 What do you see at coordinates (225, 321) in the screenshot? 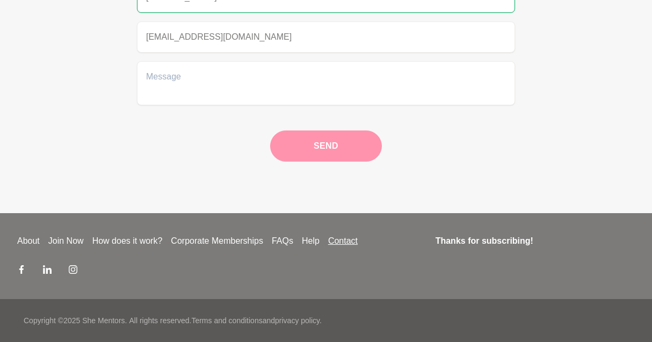
I see `p: All rights reserved. and .` at bounding box center [225, 321].